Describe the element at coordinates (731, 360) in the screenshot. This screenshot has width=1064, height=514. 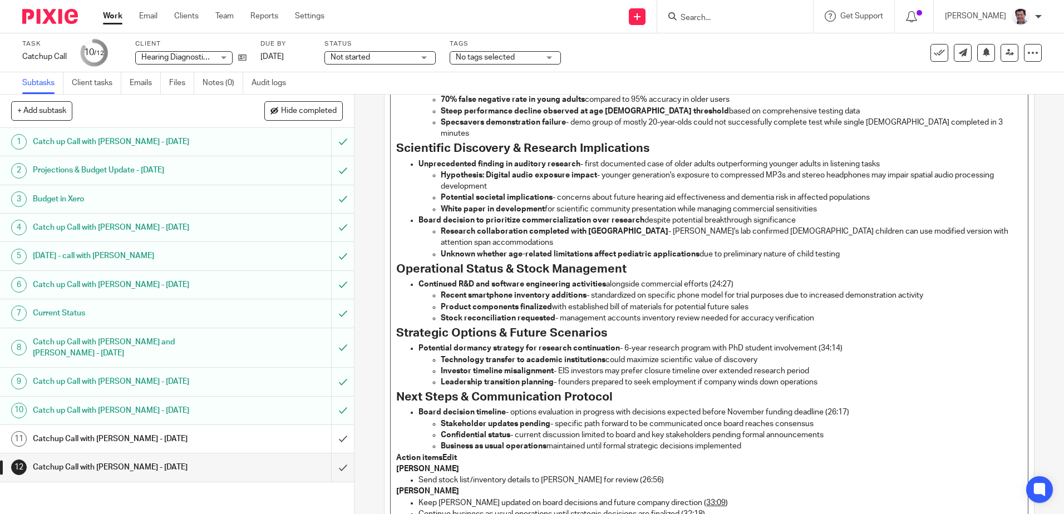
I see `p: could maximize scientific value of discovery` at that location.